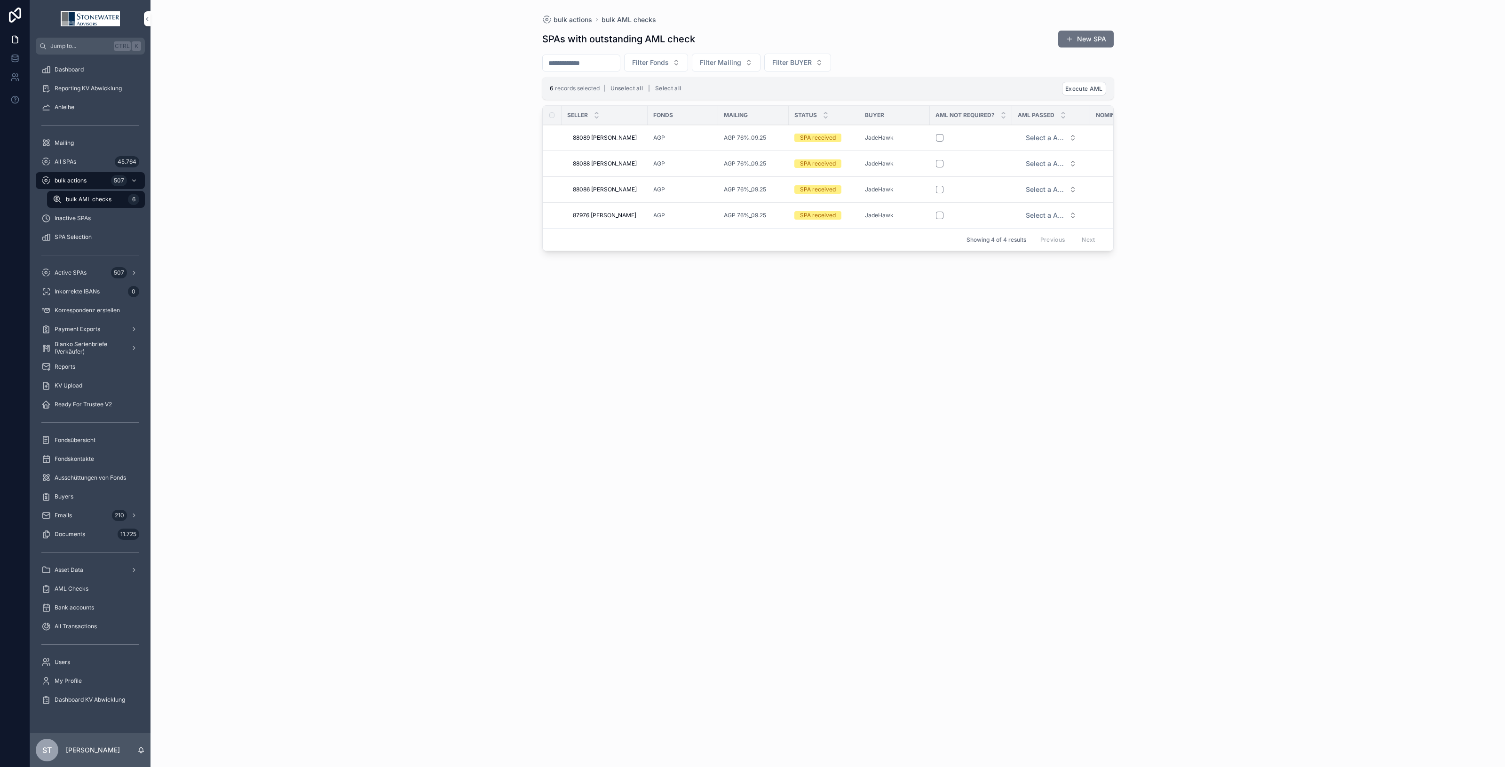 This screenshot has width=1505, height=767. What do you see at coordinates (90, 107) in the screenshot?
I see `a: Anleihe` at bounding box center [90, 107].